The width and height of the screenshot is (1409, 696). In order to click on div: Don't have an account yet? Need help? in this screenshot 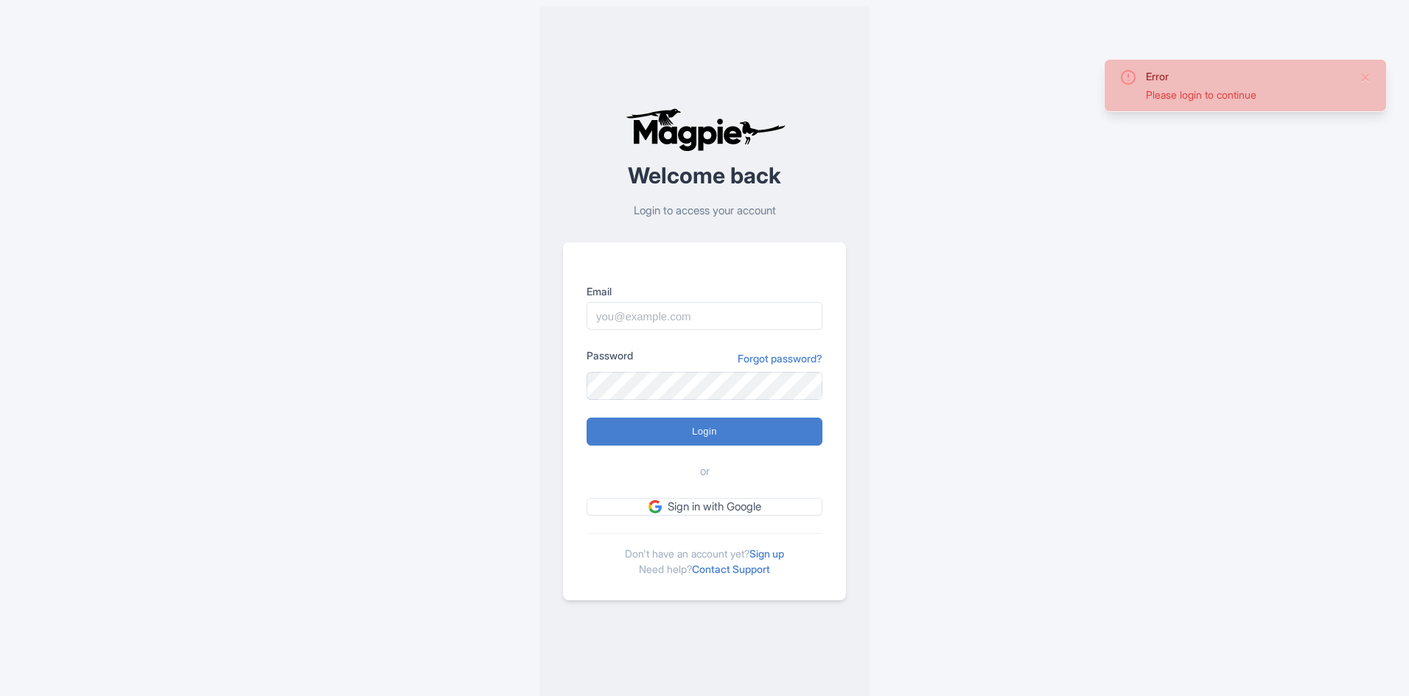, I will do `click(705, 555)`.